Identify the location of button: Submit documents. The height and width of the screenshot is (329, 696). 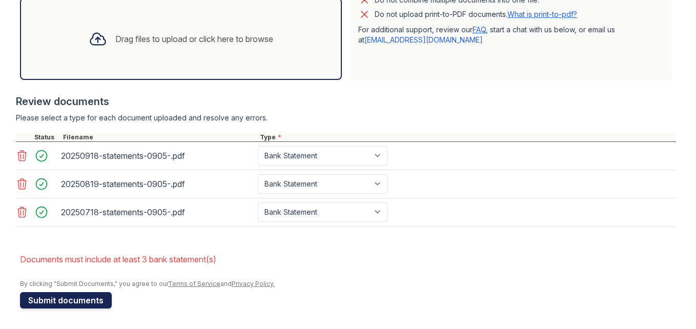
(66, 300).